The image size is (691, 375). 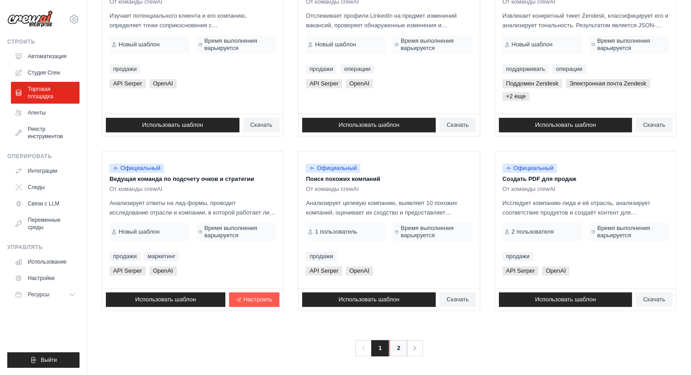 What do you see at coordinates (42, 171) in the screenshot?
I see `font: Интеграции` at bounding box center [42, 171].